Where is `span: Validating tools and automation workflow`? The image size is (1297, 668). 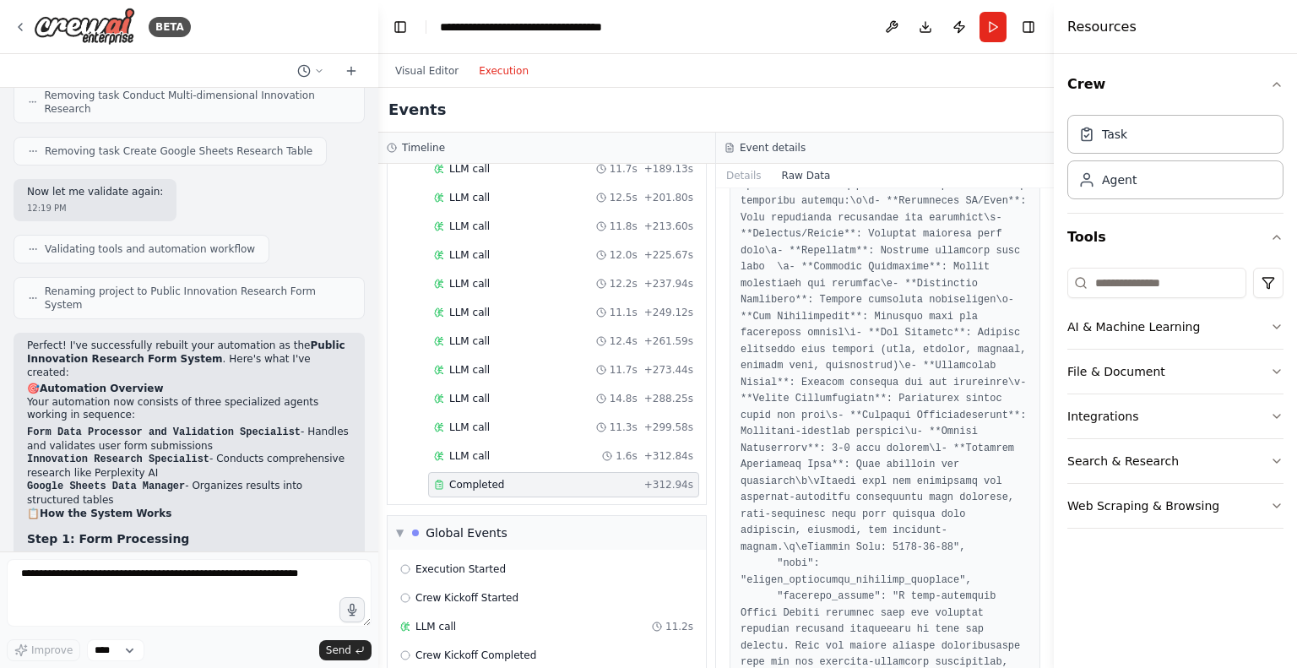
span: Validating tools and automation workflow is located at coordinates (149, 249).